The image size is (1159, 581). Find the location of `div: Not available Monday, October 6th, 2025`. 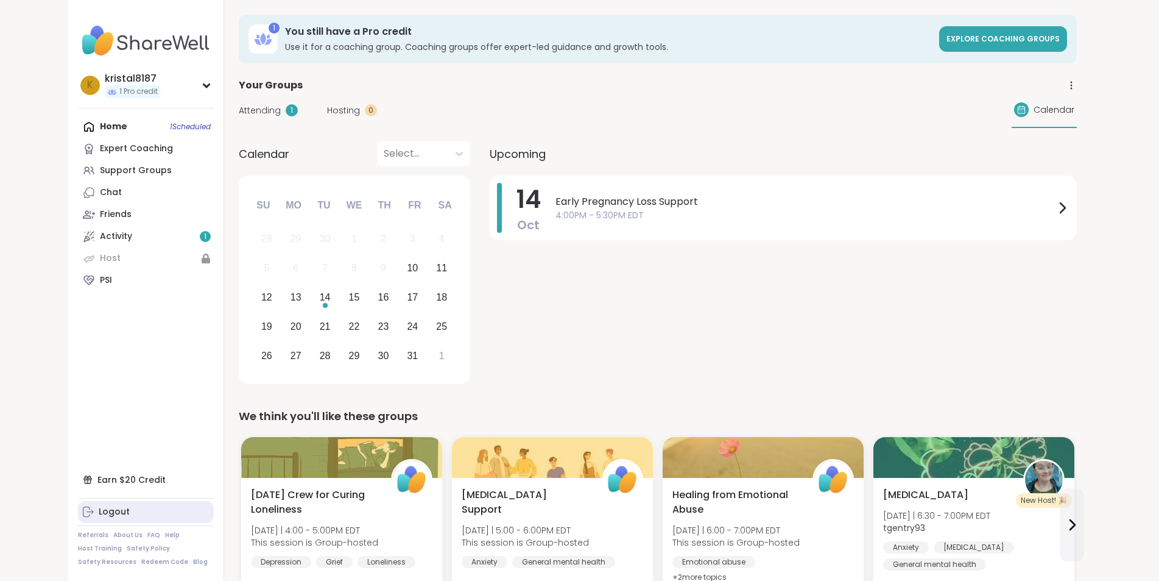

div: Not available Monday, October 6th, 2025 is located at coordinates (295, 268).